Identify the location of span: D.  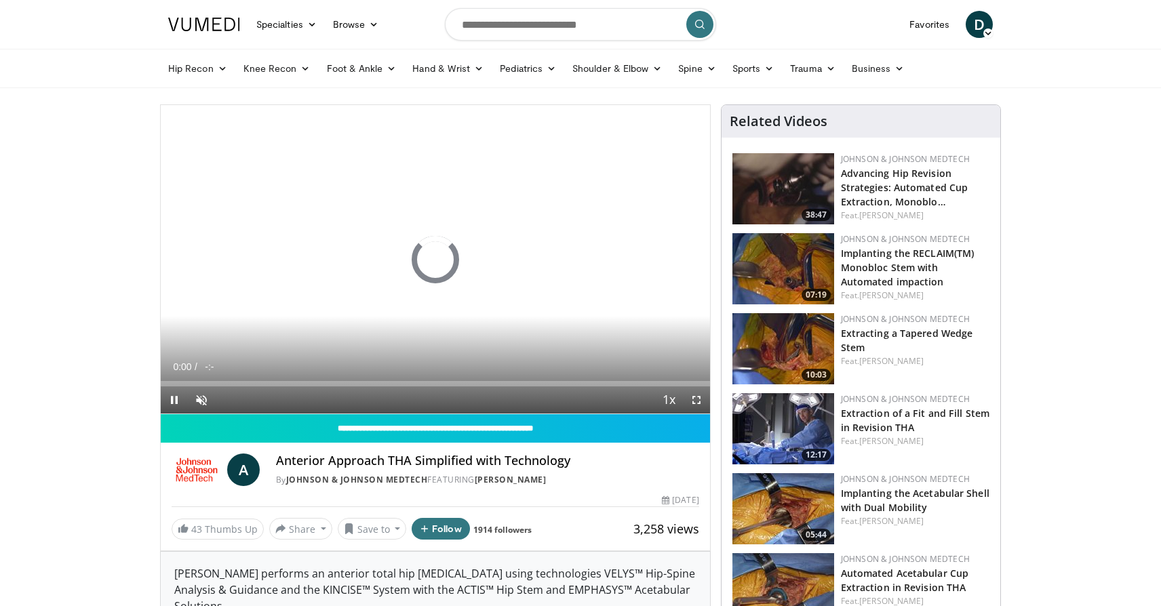
(979, 24).